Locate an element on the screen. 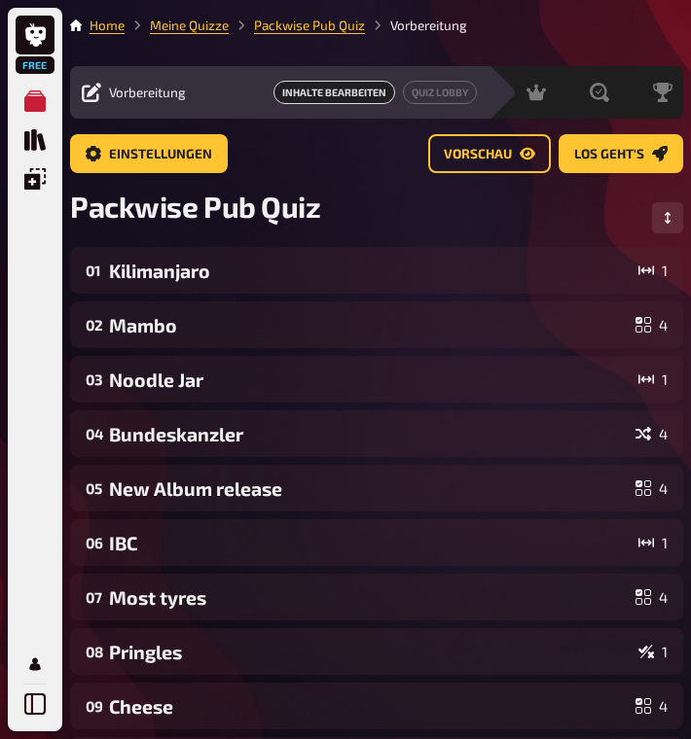 This screenshot has width=691, height=739. a: Los geht's is located at coordinates (621, 154).